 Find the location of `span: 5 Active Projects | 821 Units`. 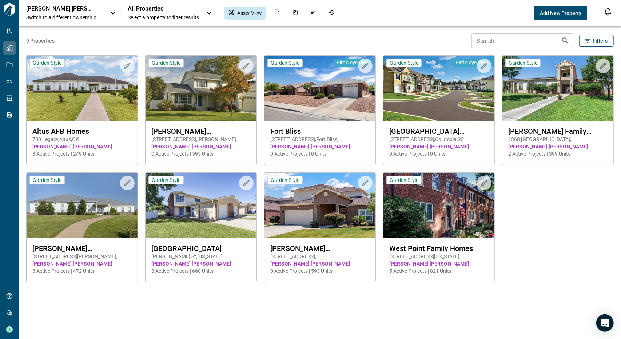

span: 5 Active Projects | 821 Units is located at coordinates (438, 271).